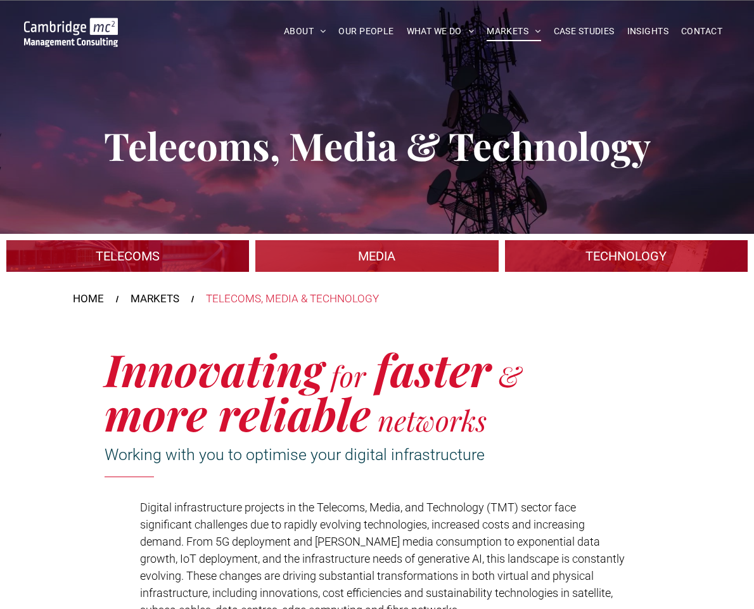  Describe the element at coordinates (295, 455) in the screenshot. I see `span: Working with you to optimise your digital infrastructure` at that location.